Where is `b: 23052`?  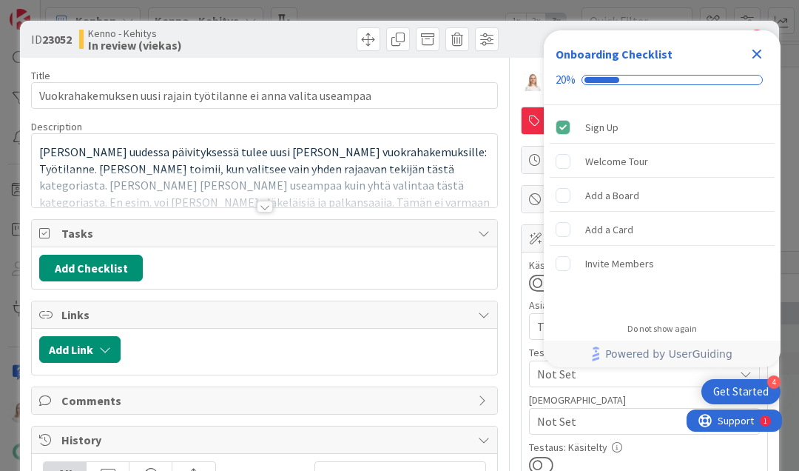 b: 23052 is located at coordinates (57, 39).